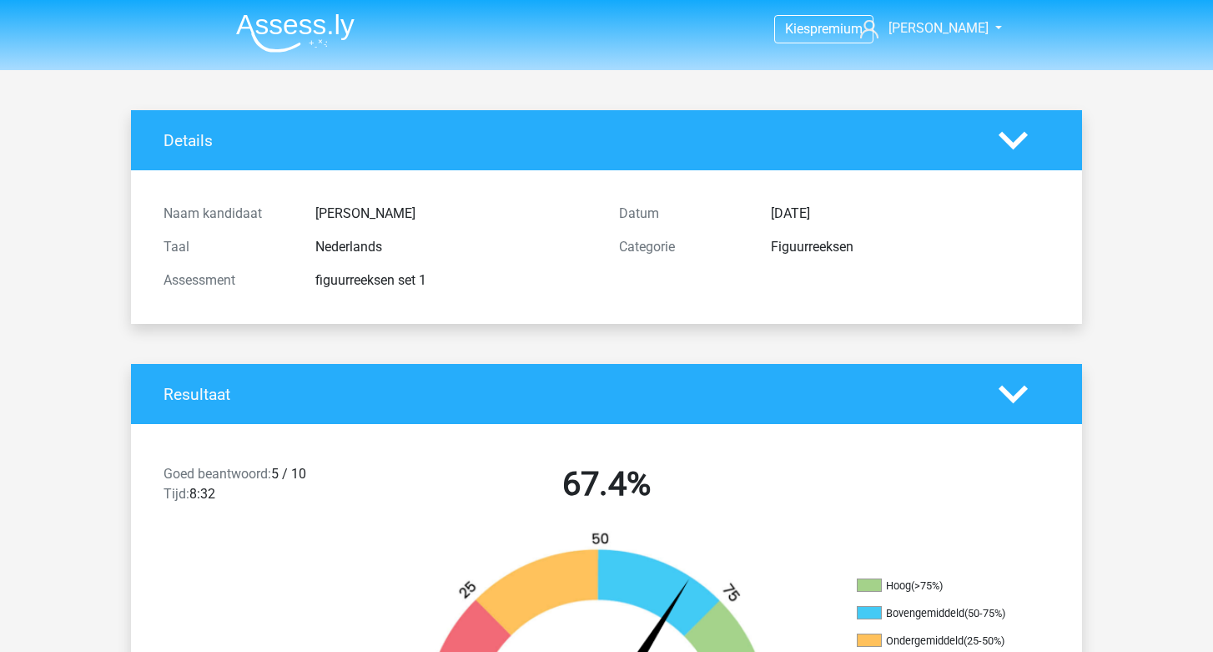 This screenshot has width=1213, height=652. Describe the element at coordinates (455, 247) in the screenshot. I see `div: Nederlands` at that location.